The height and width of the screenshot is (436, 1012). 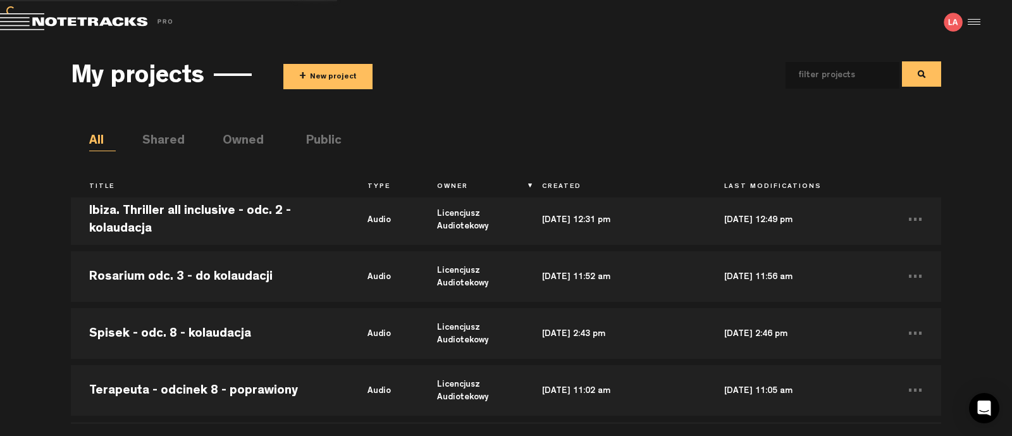 What do you see at coordinates (210, 276) in the screenshot?
I see `td: Rosarium odc. 3 - do kolaudacji` at bounding box center [210, 276].